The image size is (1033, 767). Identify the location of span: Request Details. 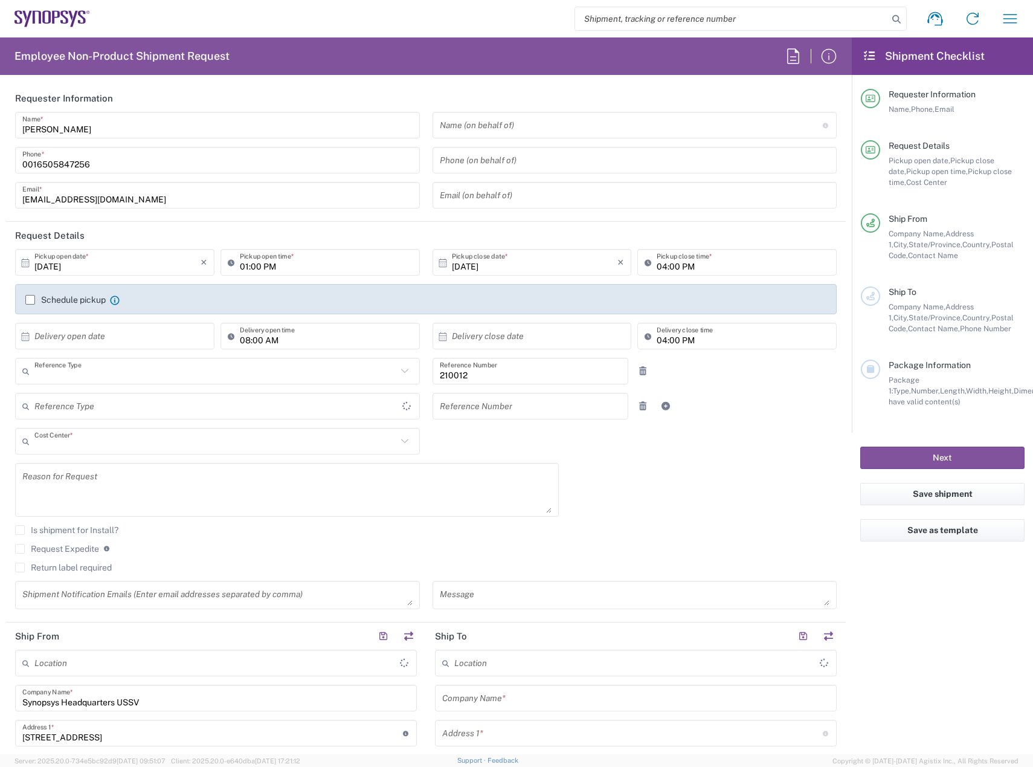
(919, 146).